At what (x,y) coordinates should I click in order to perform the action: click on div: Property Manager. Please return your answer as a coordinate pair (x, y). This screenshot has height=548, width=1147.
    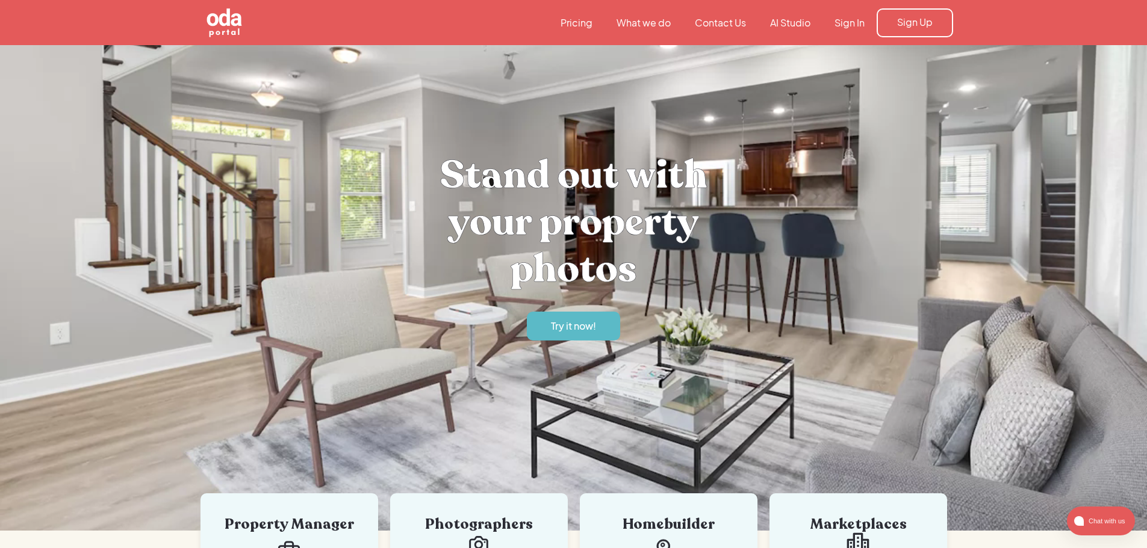
    Looking at the image, I should click on (289, 525).